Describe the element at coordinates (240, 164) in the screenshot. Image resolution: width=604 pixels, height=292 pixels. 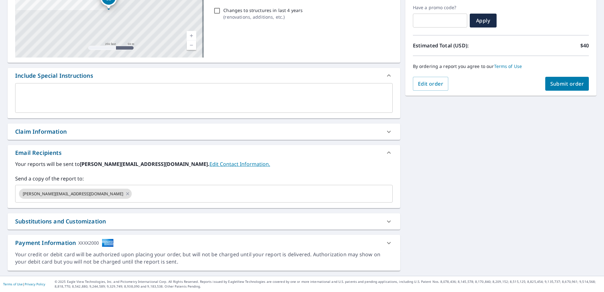
I see `a: EditContactInfo` at that location.